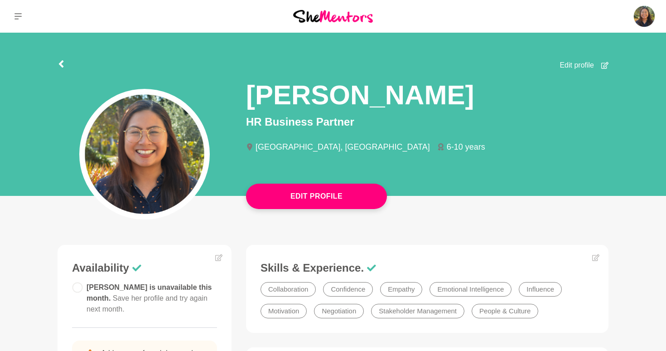  I want to click on button: Edit Profile, so click(316, 196).